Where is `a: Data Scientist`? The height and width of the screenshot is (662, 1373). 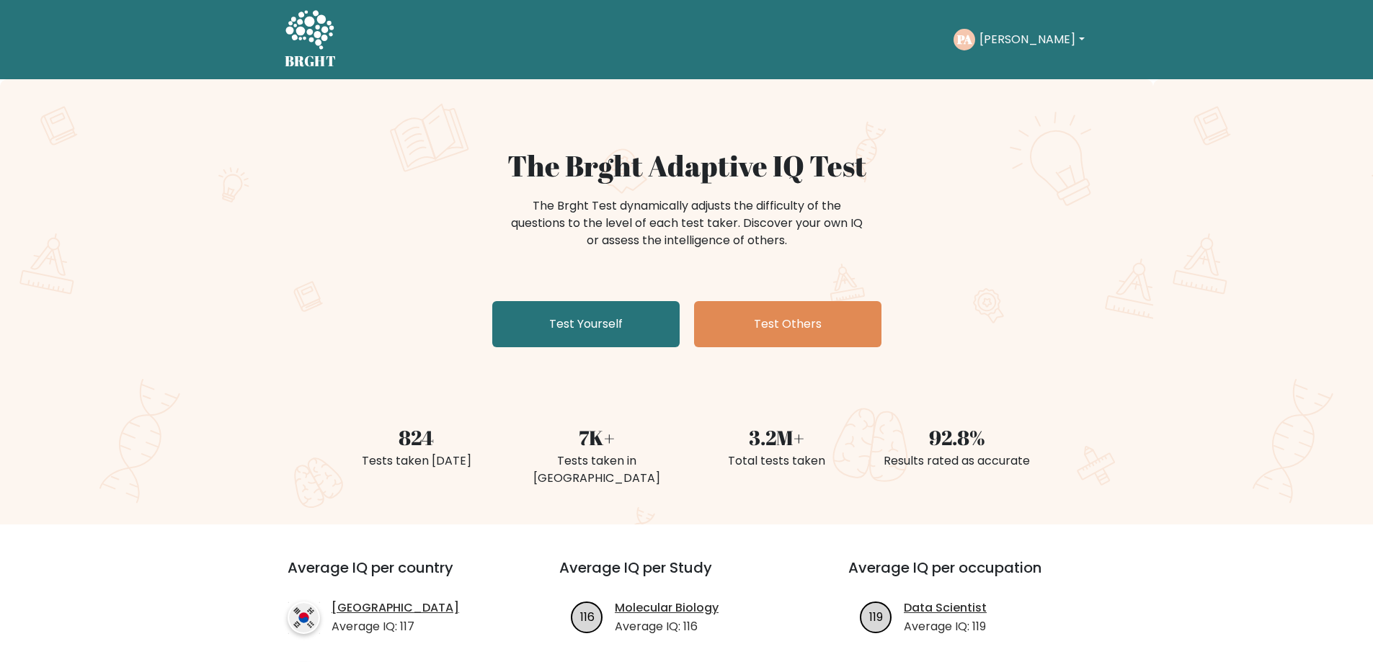 a: Data Scientist is located at coordinates (945, 608).